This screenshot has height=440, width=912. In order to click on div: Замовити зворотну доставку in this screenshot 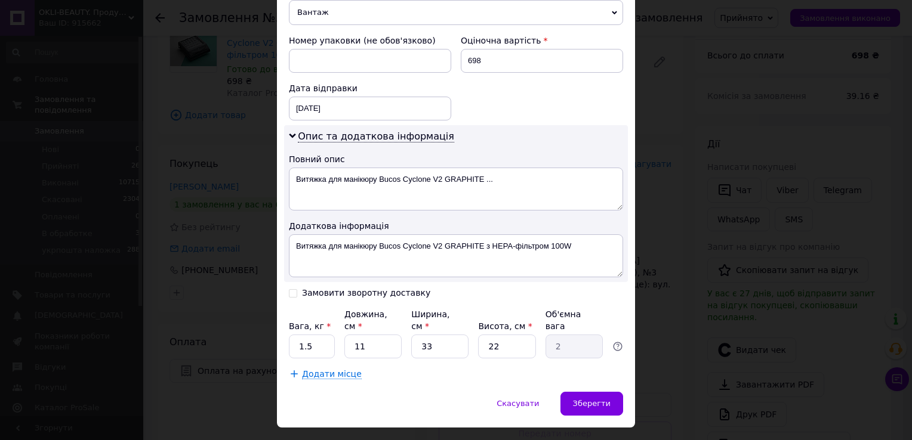, I will do `click(366, 293)`.